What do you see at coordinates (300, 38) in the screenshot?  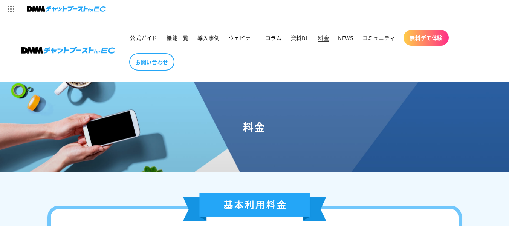 I see `a: 資料DL` at bounding box center [300, 38].